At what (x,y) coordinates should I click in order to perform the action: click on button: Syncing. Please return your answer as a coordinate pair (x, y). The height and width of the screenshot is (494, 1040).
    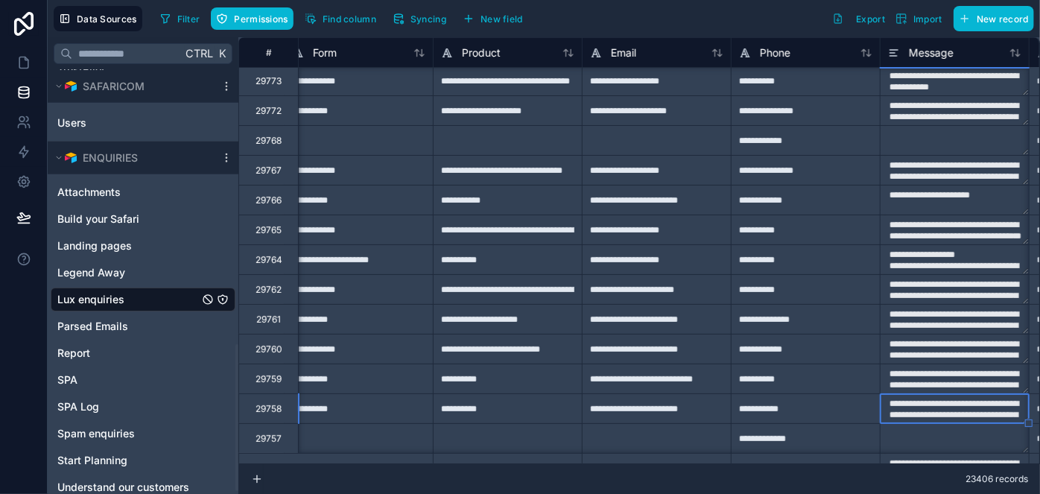
    Looking at the image, I should click on (419, 19).